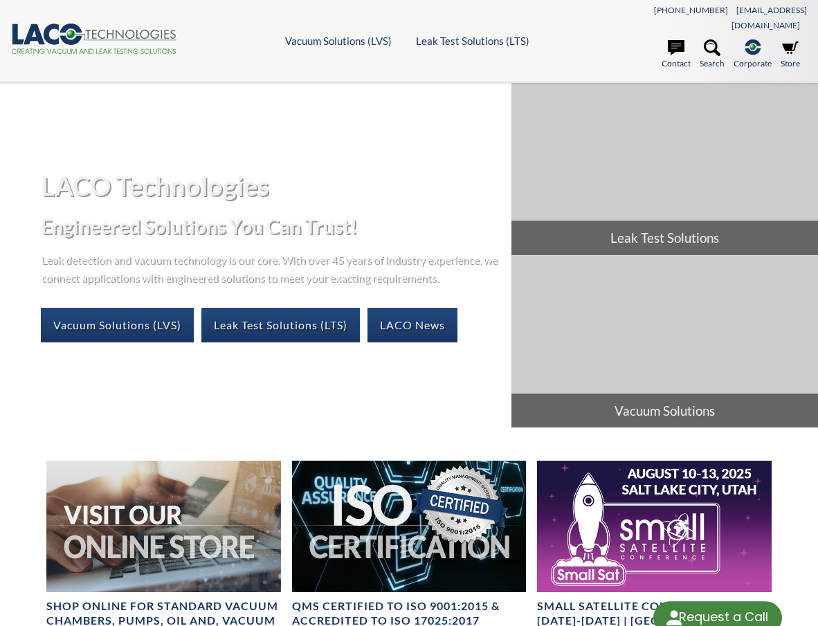 Image resolution: width=818 pixels, height=626 pixels. I want to click on a: Leak Test Solutions, so click(664, 169).